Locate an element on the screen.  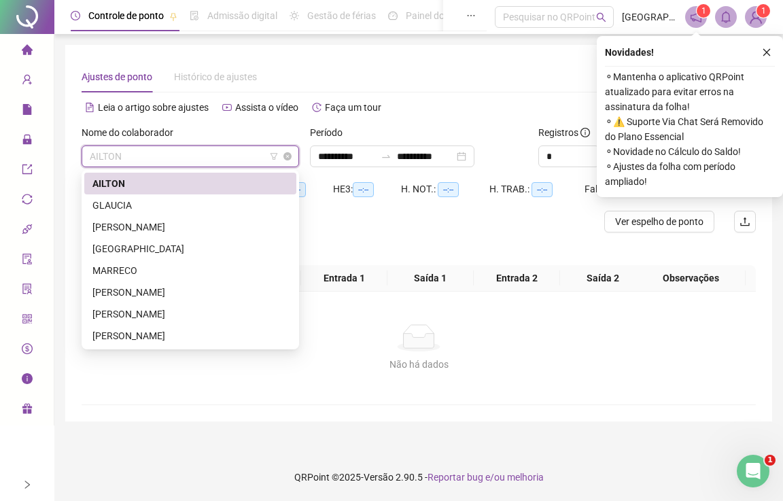
div: AILTON is located at coordinates (190, 184).